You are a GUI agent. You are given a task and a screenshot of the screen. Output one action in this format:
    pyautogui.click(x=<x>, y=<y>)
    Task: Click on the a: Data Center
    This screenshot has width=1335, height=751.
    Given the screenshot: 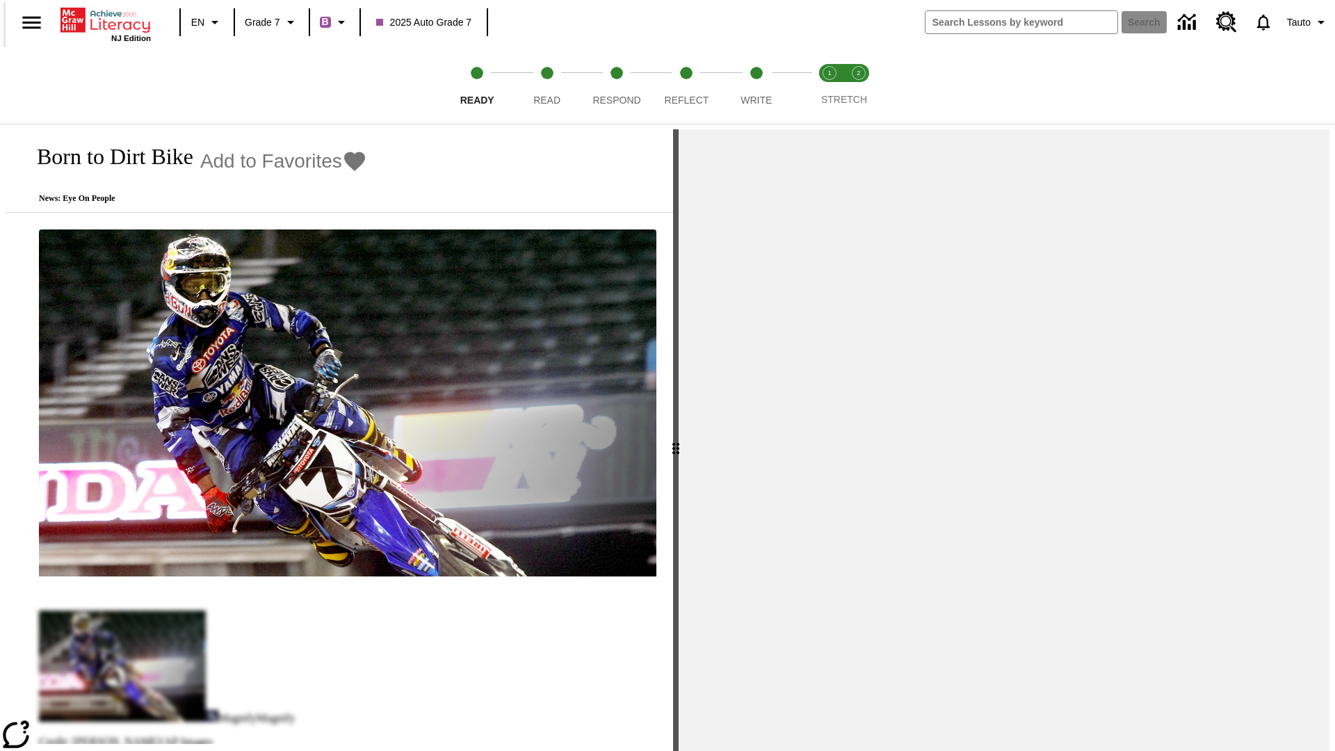 What is the action you would take?
    pyautogui.click(x=1188, y=22)
    